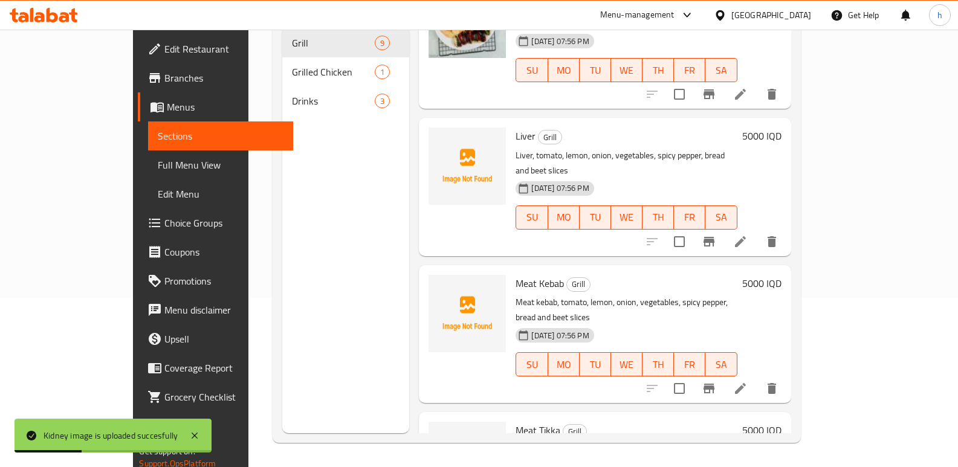 The height and width of the screenshot is (467, 958). I want to click on a: Promotions, so click(215, 281).